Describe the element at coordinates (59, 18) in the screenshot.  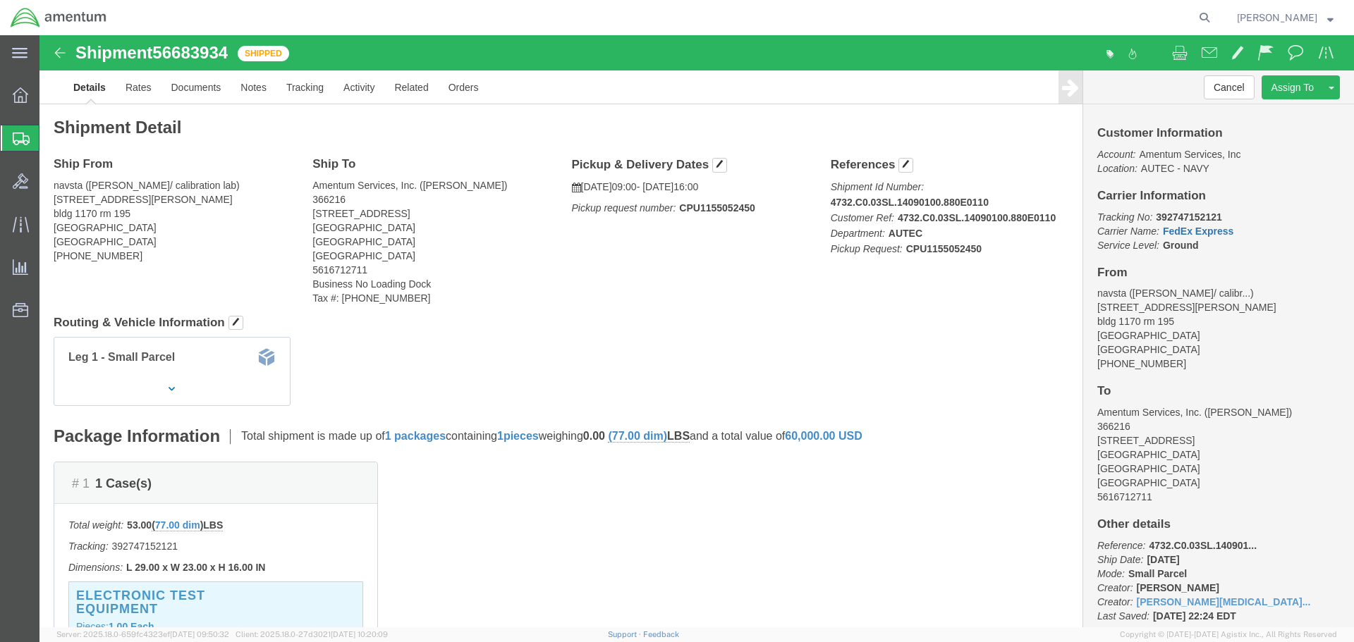
I see `img: logo` at that location.